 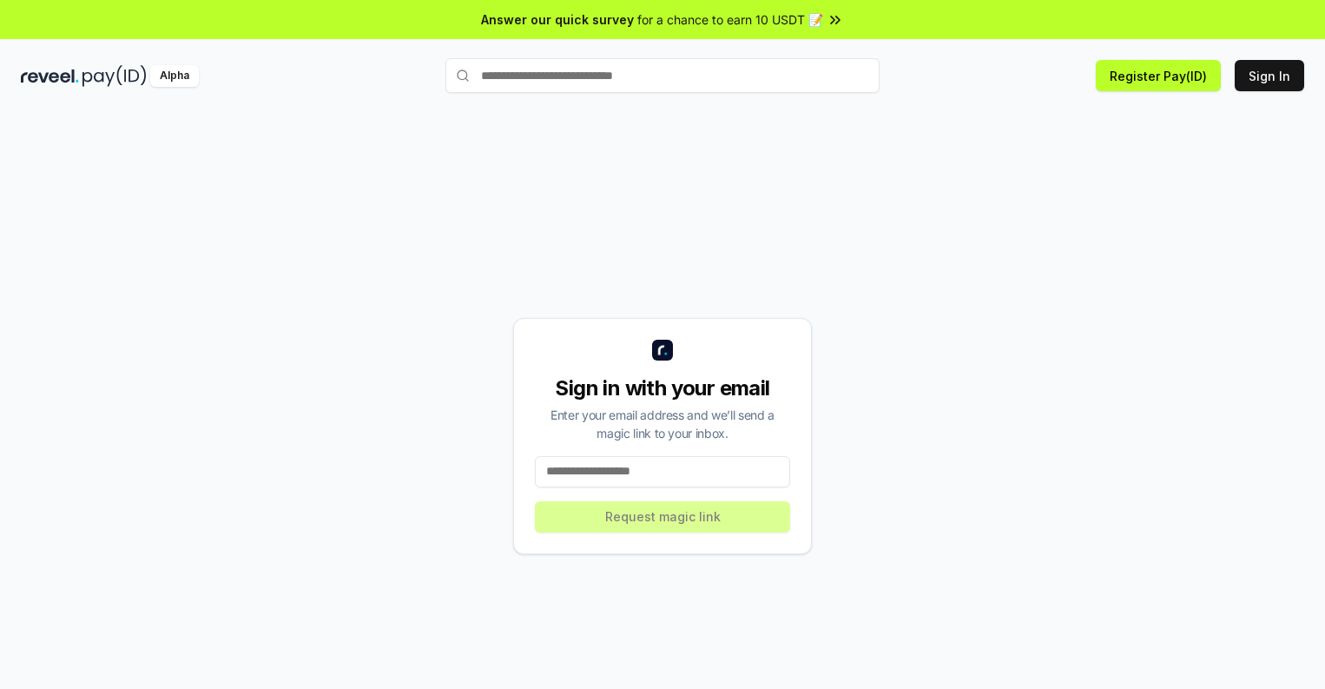 What do you see at coordinates (50, 76) in the screenshot?
I see `img: reveel_dark` at bounding box center [50, 76].